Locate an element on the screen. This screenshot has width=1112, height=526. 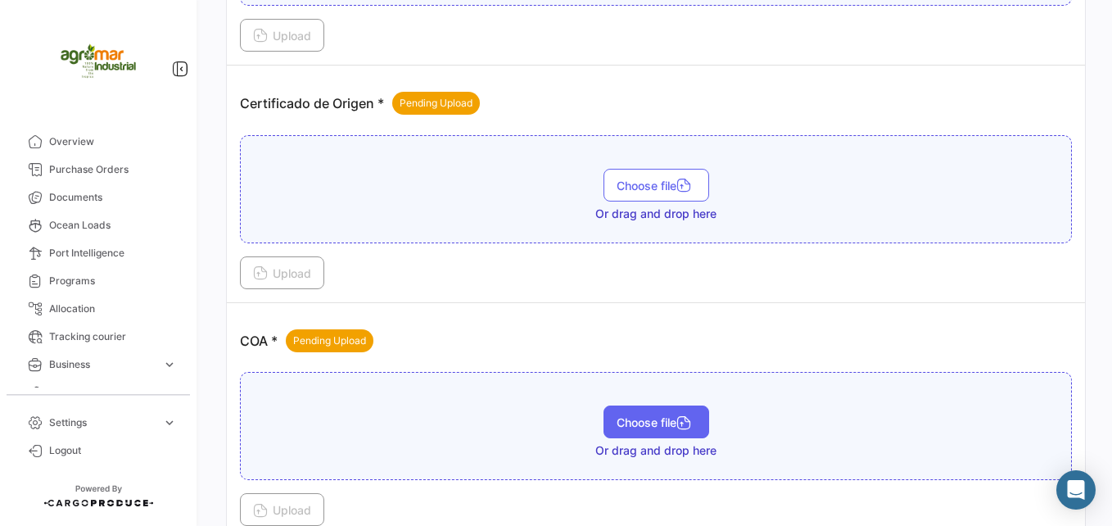
span: Insights is located at coordinates (102, 392).